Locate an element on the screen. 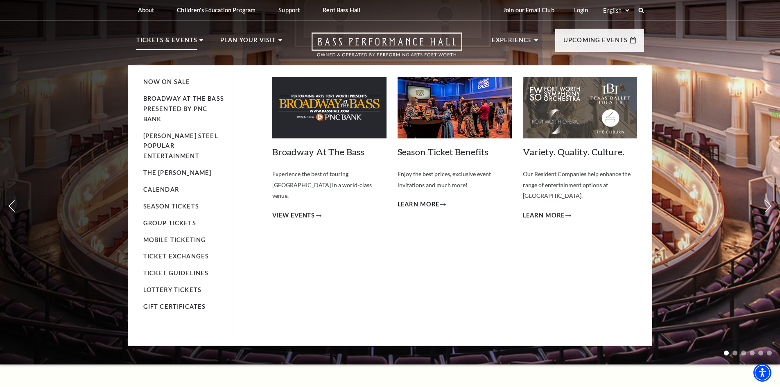  a: Calendar is located at coordinates (161, 189).